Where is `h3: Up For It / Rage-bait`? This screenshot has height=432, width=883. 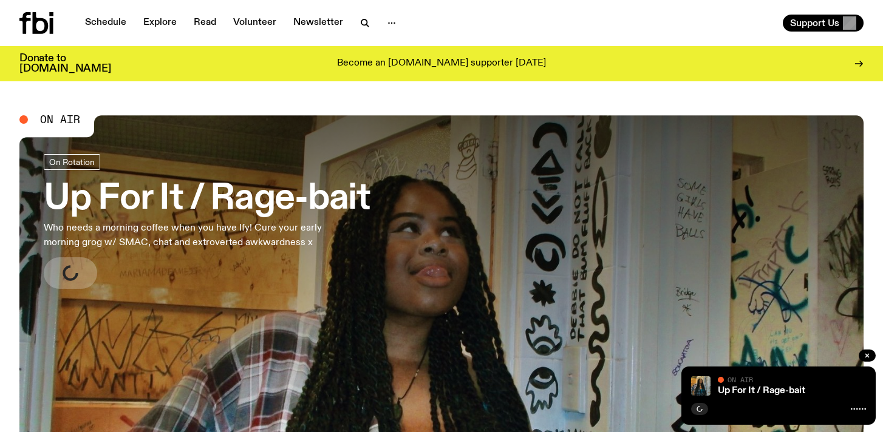
h3: Up For It / Rage-bait is located at coordinates (207, 199).